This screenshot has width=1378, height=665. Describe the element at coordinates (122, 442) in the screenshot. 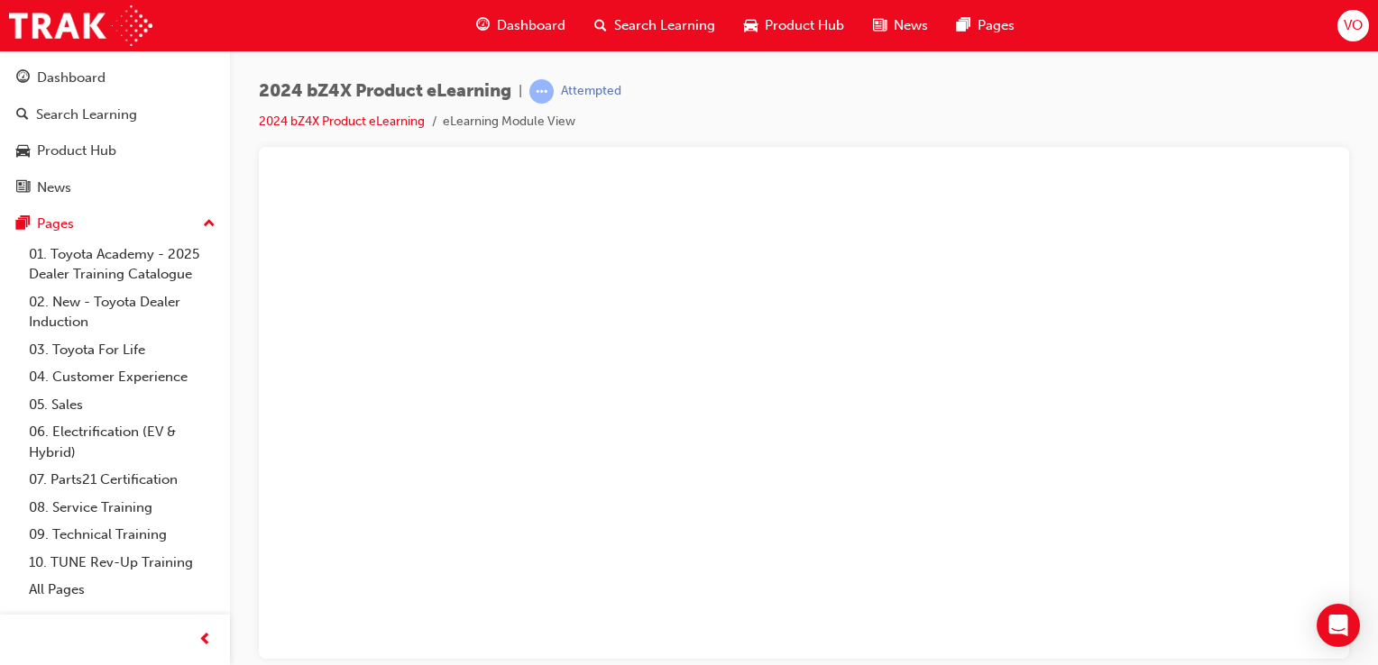

I see `a: 06. Electrification (EV & Hybrid)` at that location.